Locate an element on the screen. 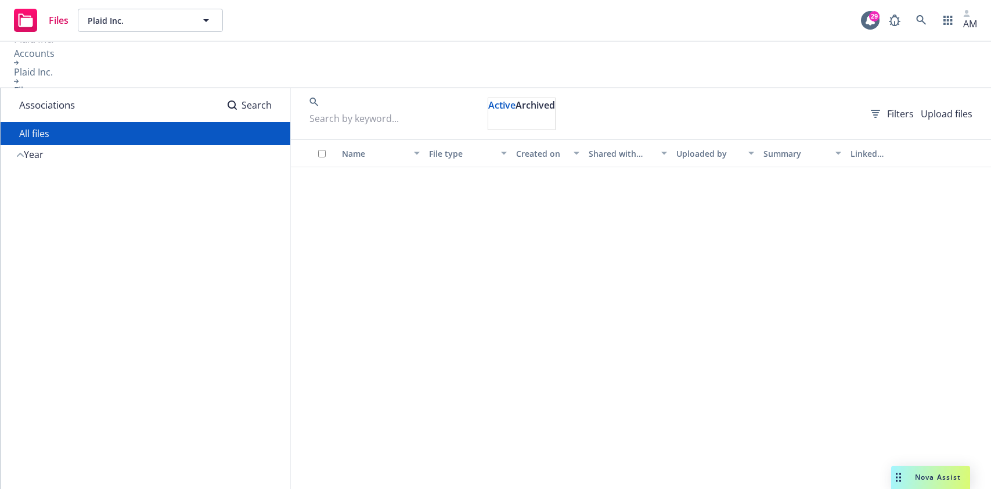  button: Summary is located at coordinates (802, 153).